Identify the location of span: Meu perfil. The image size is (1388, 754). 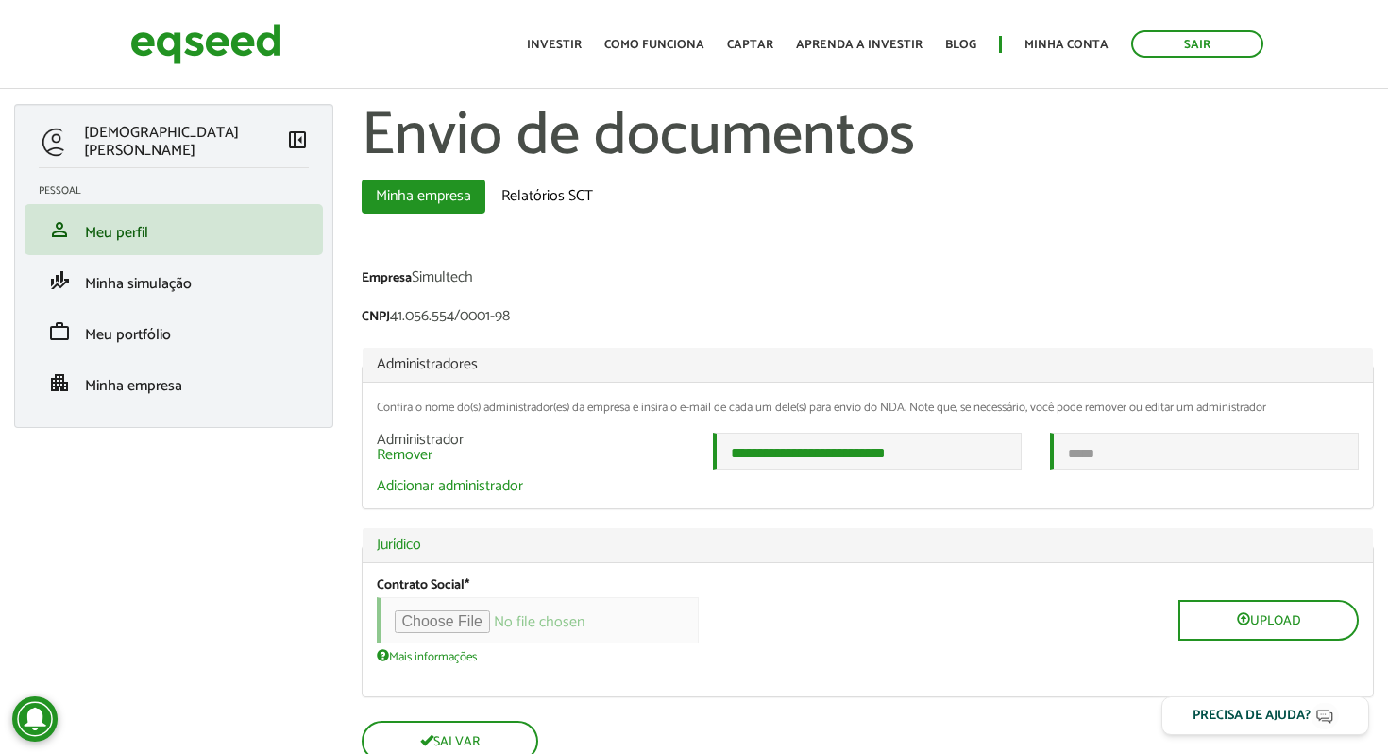
(116, 232).